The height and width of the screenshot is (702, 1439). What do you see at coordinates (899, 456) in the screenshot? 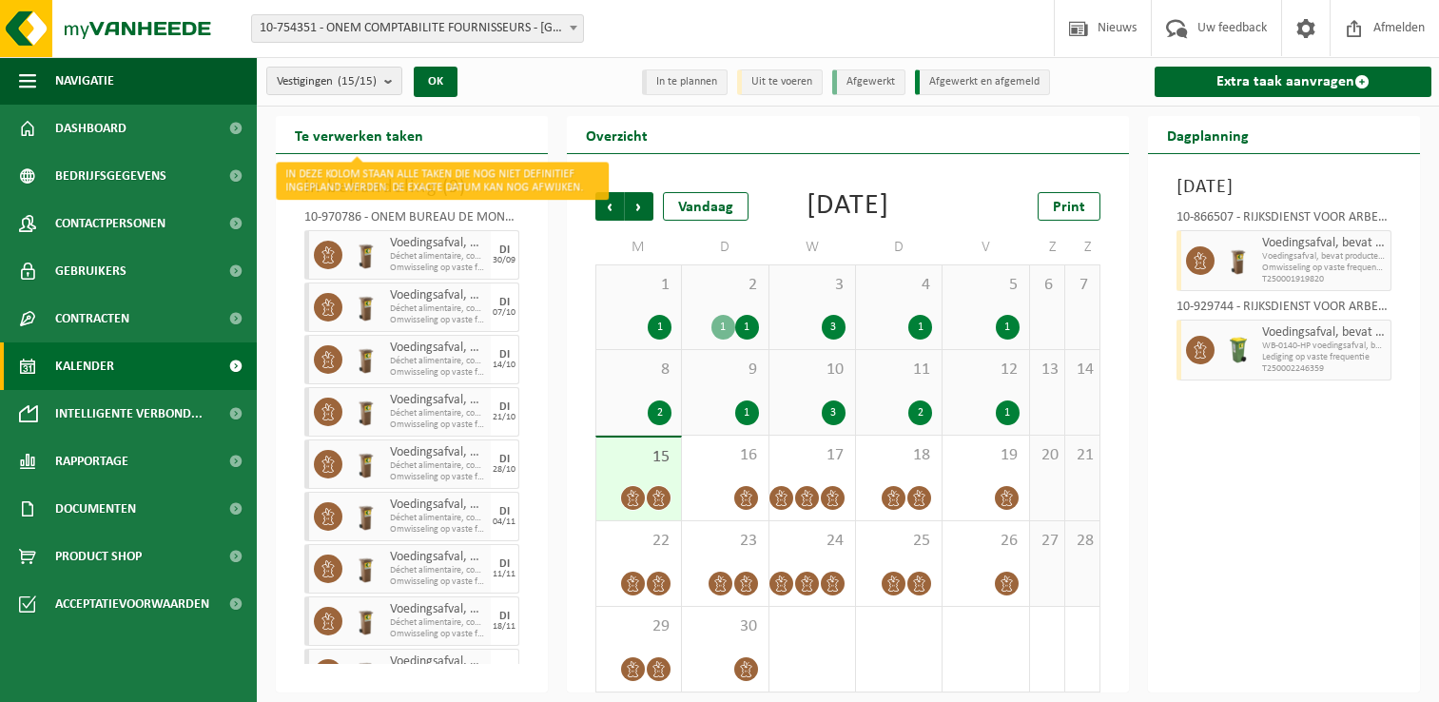
I see `span: 18` at bounding box center [899, 456].